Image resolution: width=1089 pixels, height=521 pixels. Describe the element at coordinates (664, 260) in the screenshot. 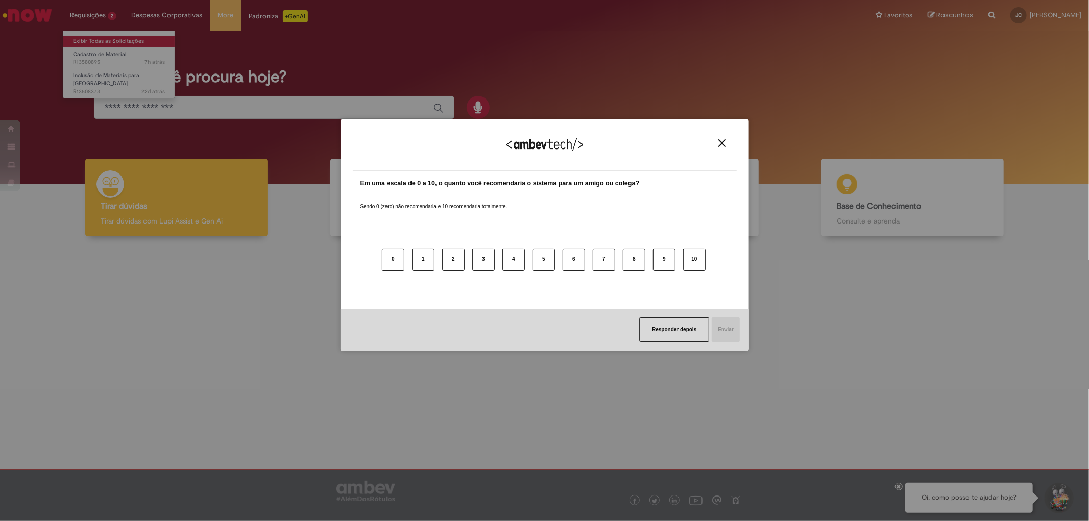

I see `button: 9` at that location.